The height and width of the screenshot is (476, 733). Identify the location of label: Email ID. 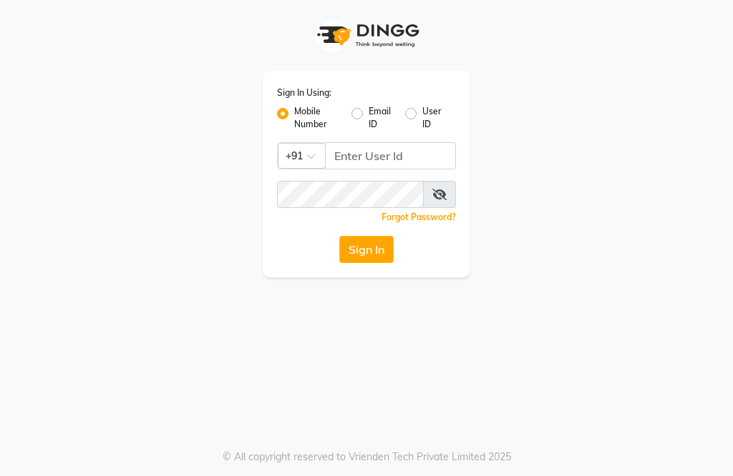
(381, 118).